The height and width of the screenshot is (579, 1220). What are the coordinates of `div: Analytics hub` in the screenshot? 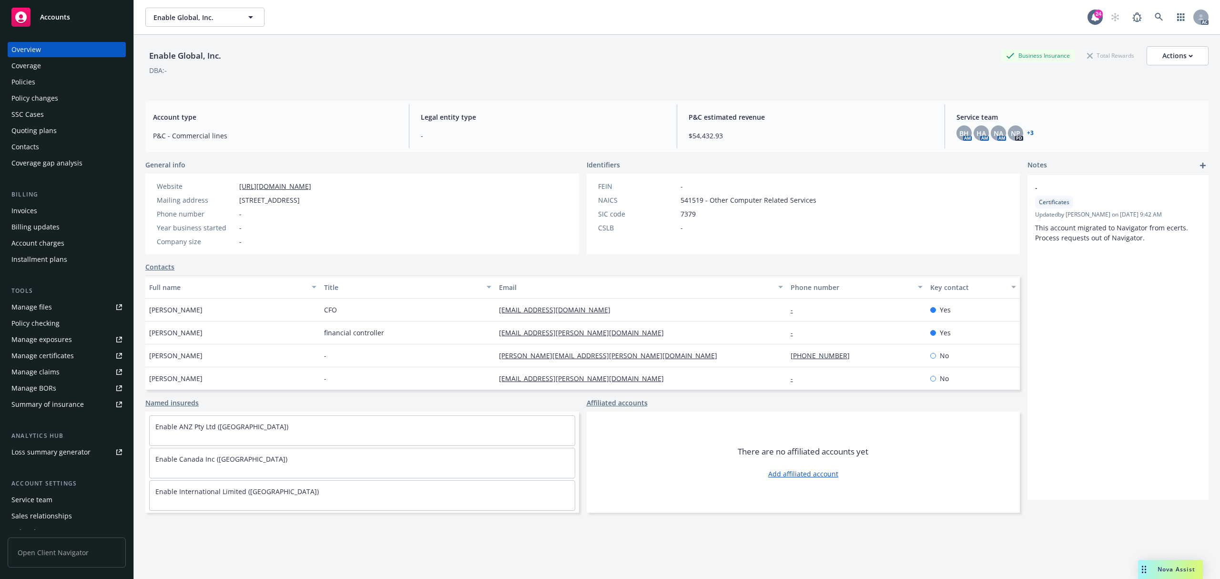 It's located at (67, 436).